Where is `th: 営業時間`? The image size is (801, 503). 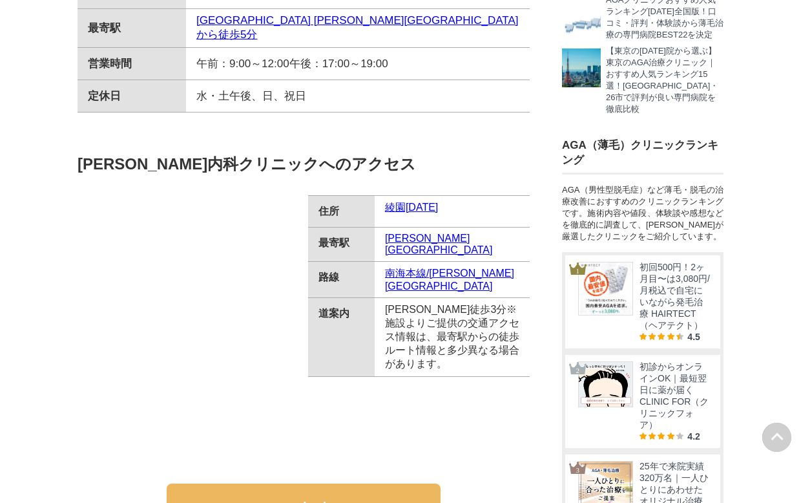
th: 営業時間 is located at coordinates (132, 63).